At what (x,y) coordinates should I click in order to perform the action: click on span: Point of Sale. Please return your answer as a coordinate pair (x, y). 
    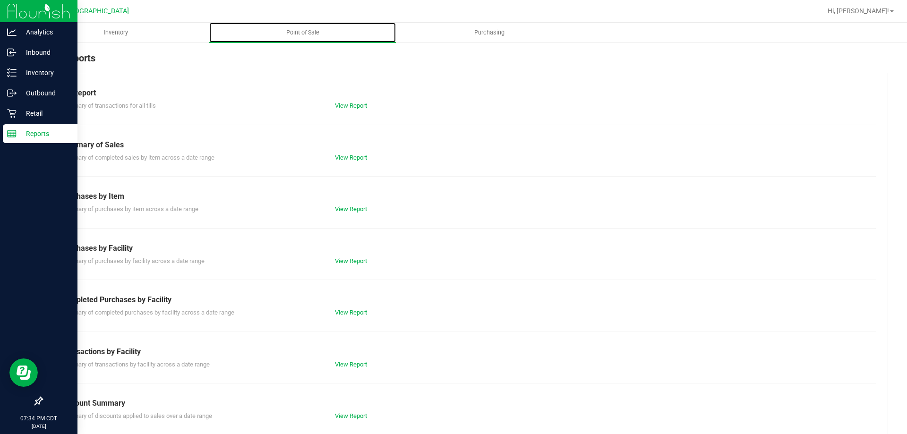
    Looking at the image, I should click on (303, 33).